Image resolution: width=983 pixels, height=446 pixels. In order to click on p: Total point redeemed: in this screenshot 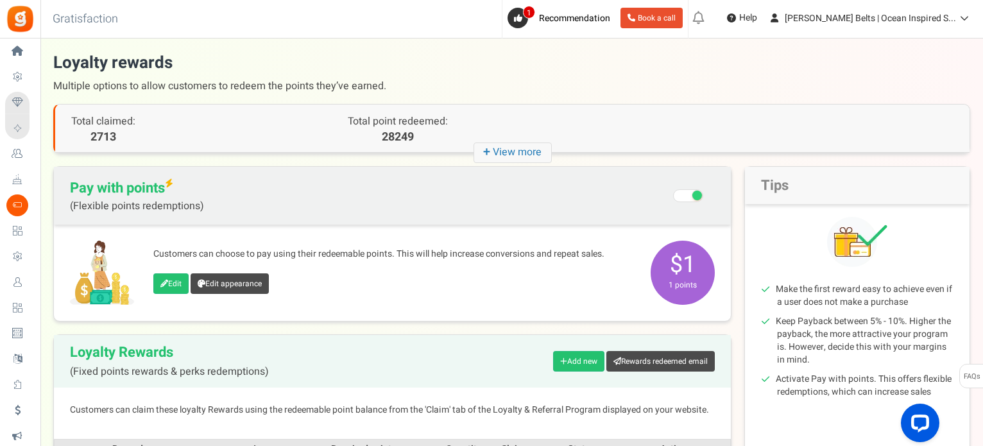, I will do `click(398, 121)`.